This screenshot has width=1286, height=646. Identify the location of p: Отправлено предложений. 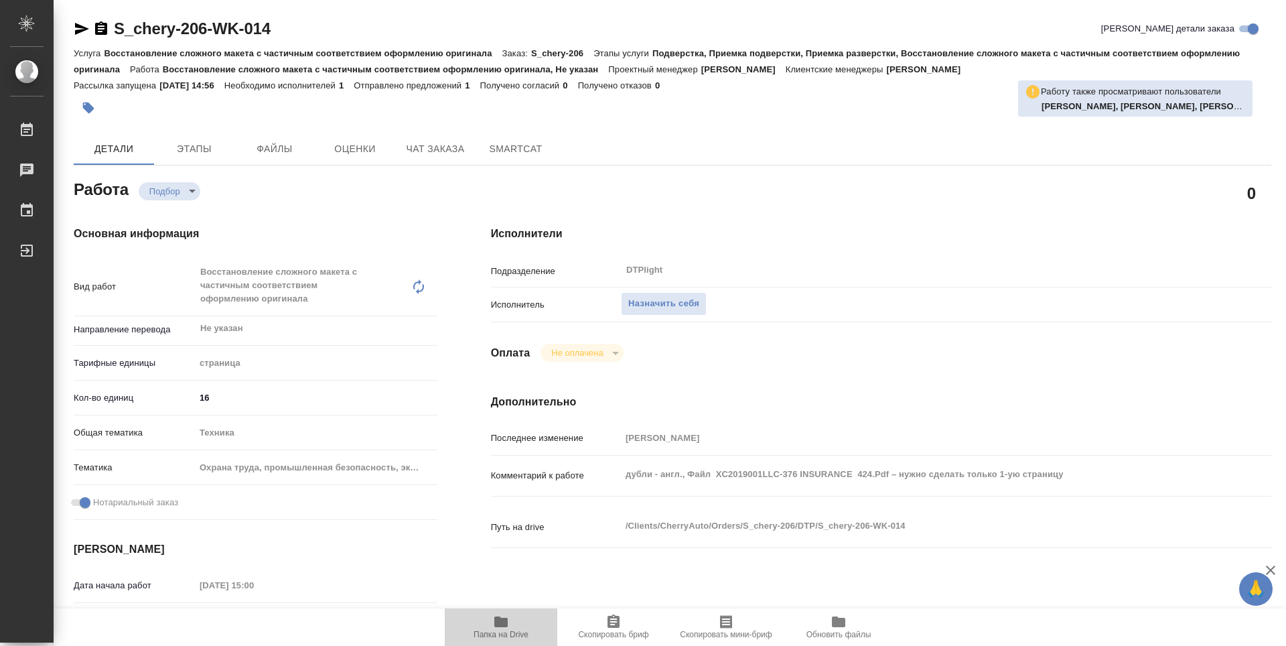
(409, 85).